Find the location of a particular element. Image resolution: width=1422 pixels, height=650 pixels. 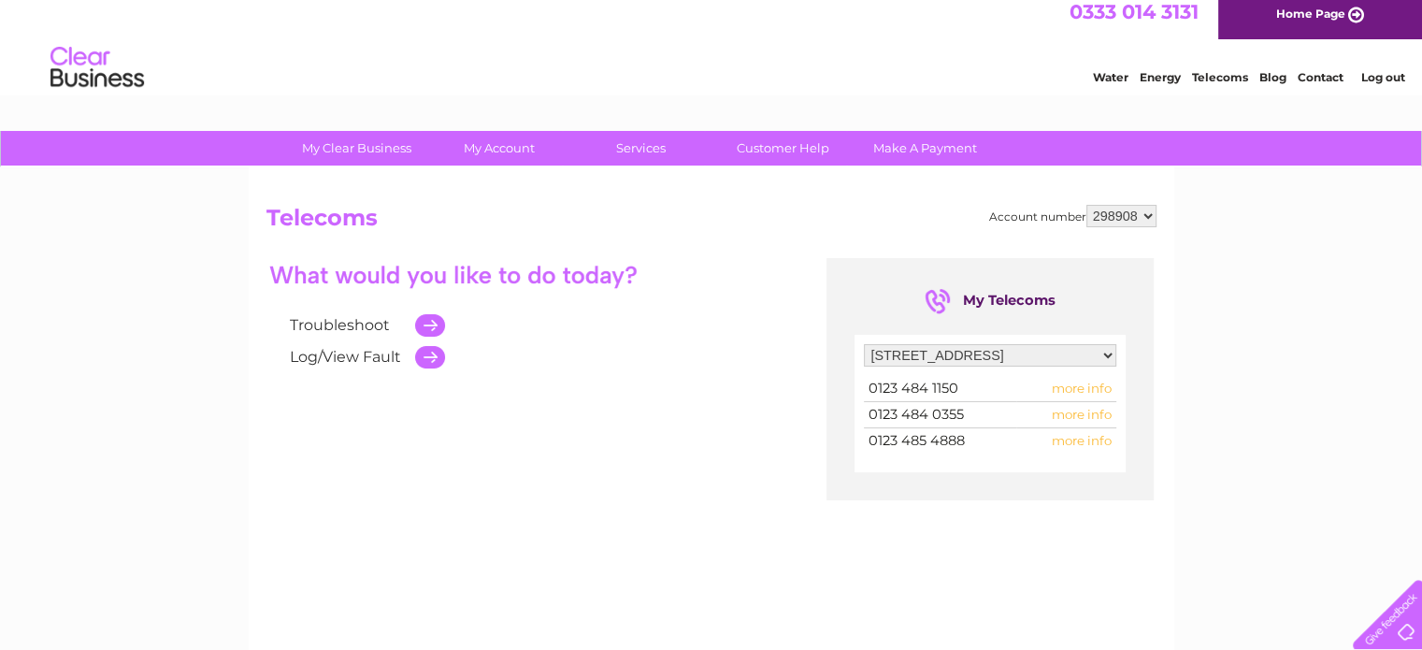

a: Troubleshoot is located at coordinates (339, 324).